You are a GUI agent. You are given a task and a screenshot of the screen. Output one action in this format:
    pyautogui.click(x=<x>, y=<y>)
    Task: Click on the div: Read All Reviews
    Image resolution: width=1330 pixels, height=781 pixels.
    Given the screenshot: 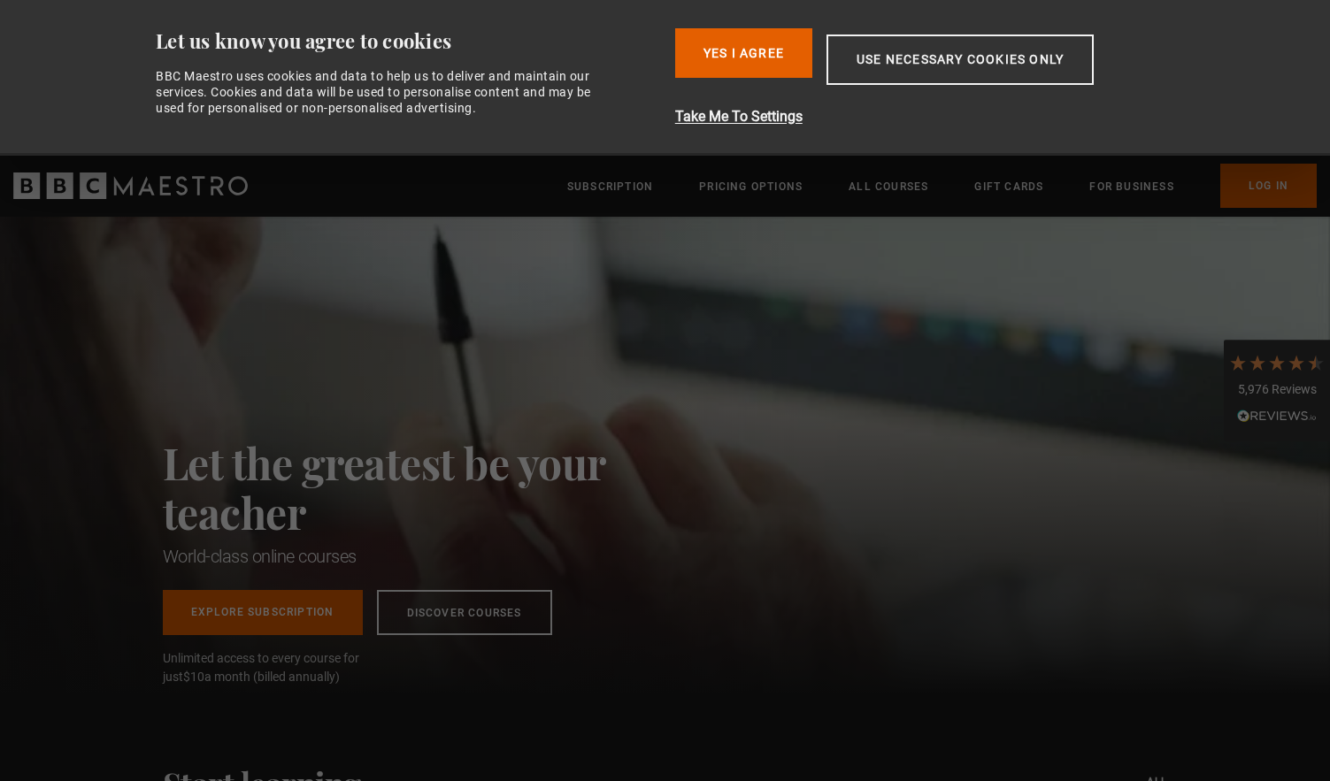 What is the action you would take?
    pyautogui.click(x=1277, y=418)
    